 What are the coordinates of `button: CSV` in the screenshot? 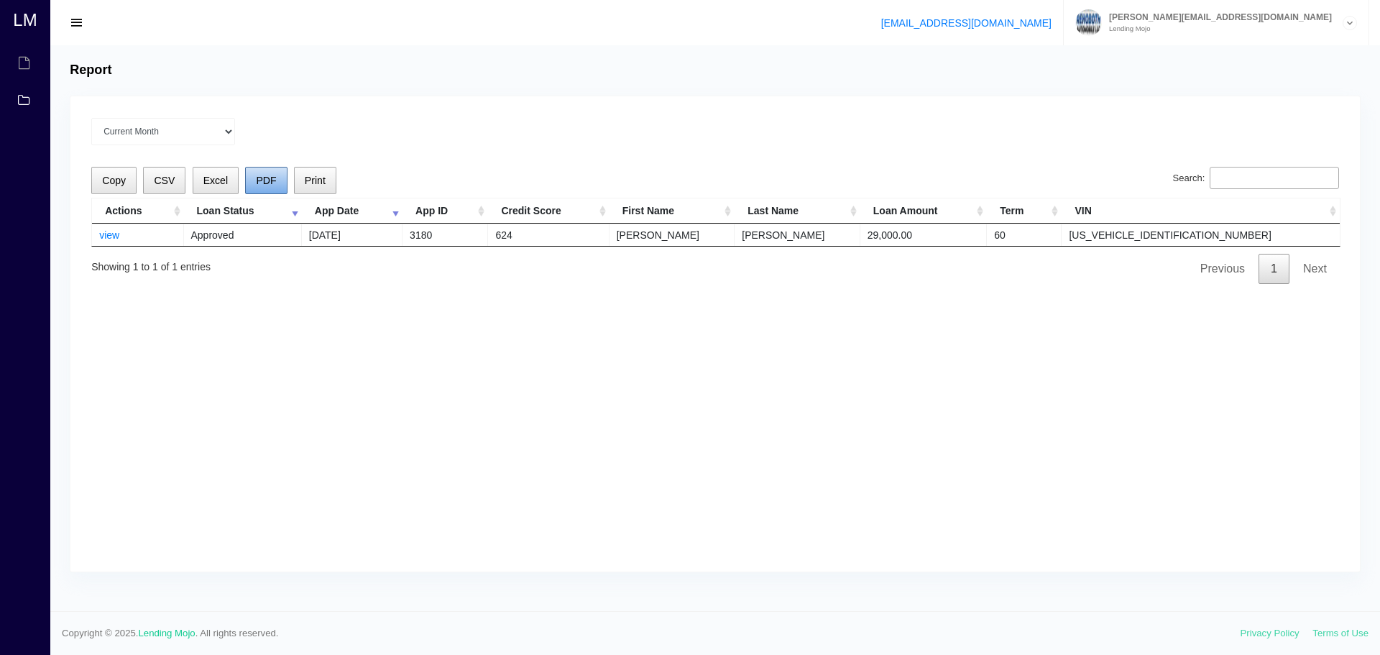 It's located at (164, 180).